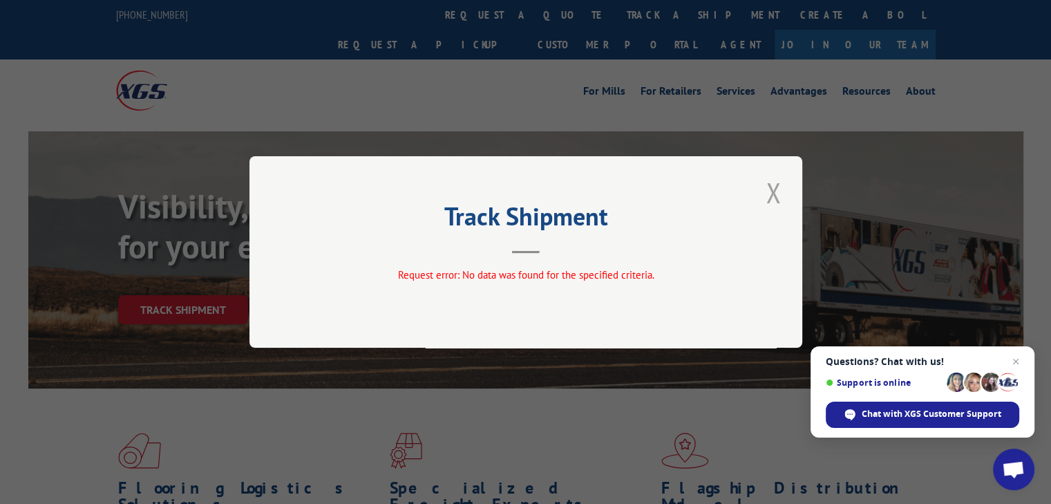  I want to click on button: Close modal, so click(773, 192).